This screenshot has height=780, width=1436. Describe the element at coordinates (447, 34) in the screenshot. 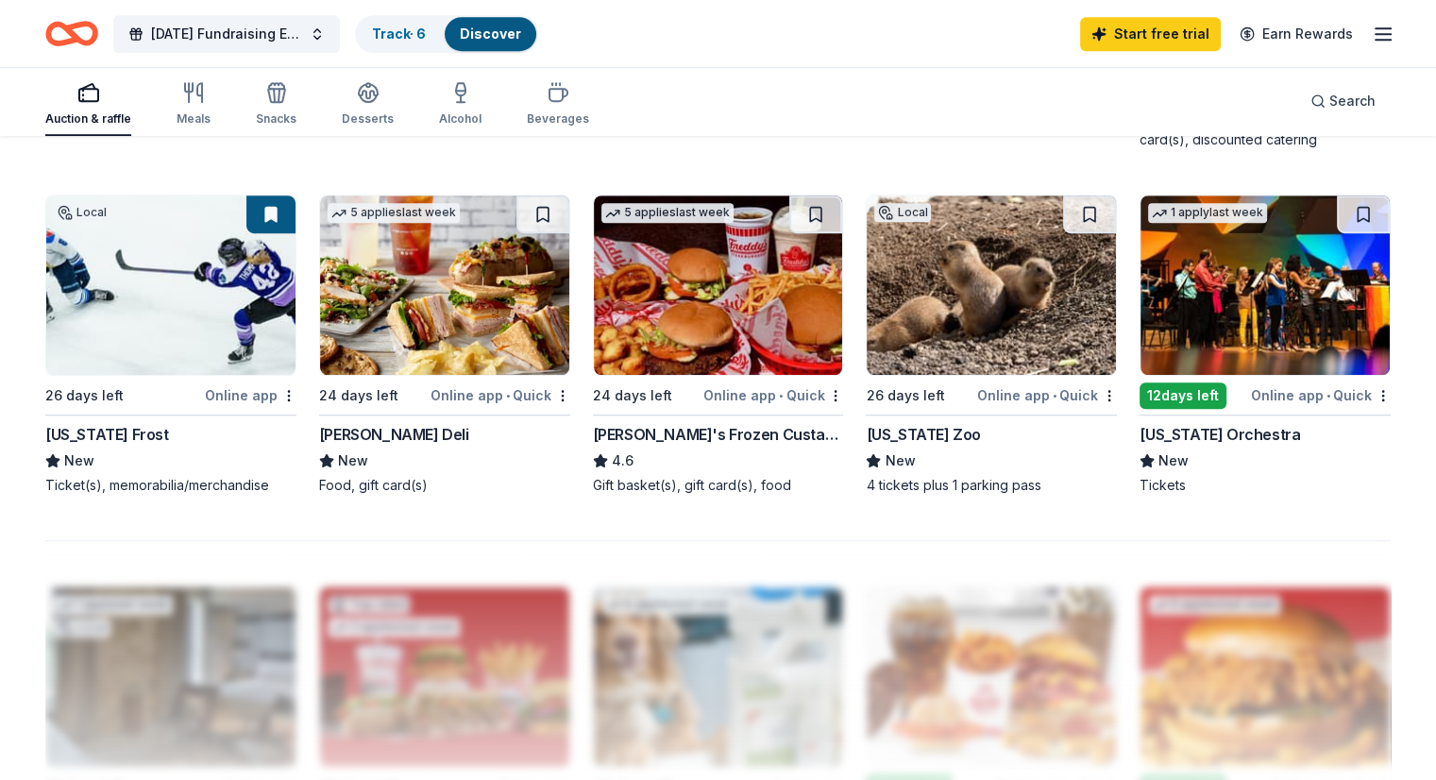

I see `button: Track· 6Discover` at that location.